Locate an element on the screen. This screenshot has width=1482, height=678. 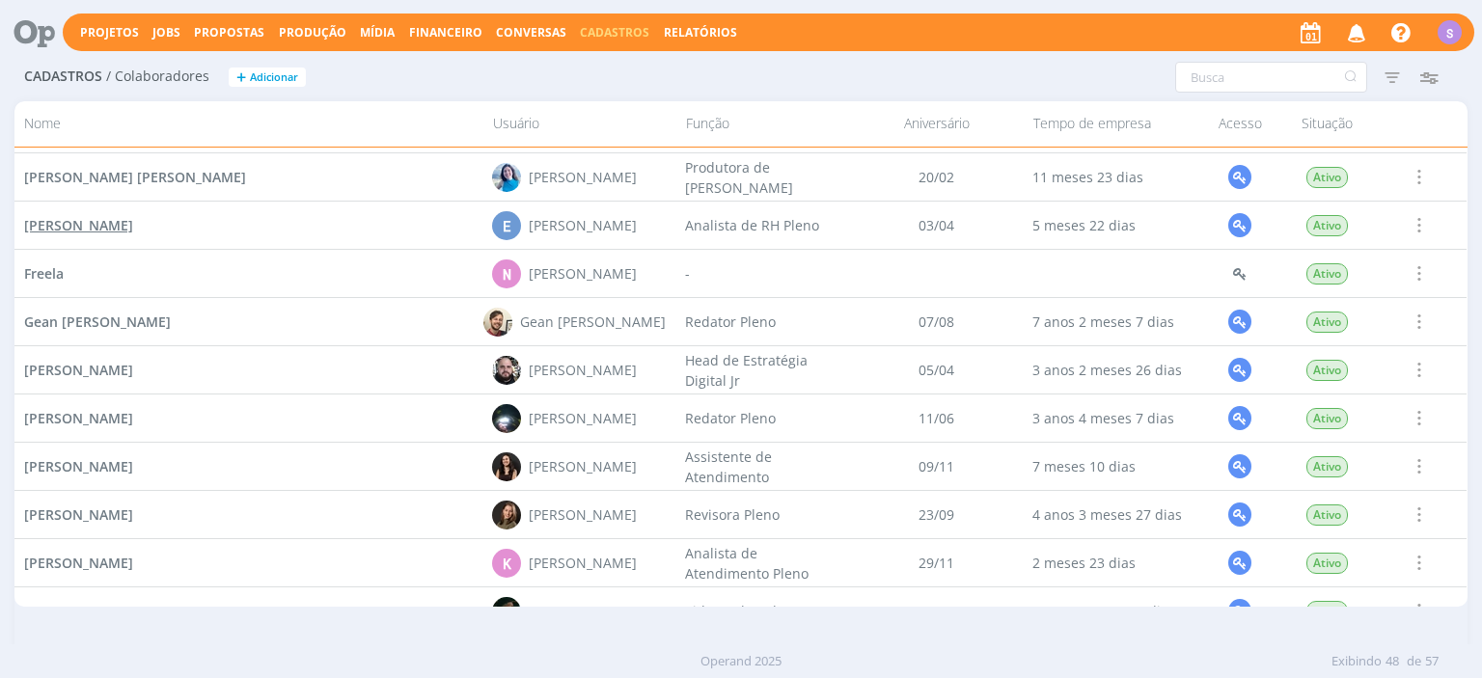
a: Projetos is located at coordinates (109, 32).